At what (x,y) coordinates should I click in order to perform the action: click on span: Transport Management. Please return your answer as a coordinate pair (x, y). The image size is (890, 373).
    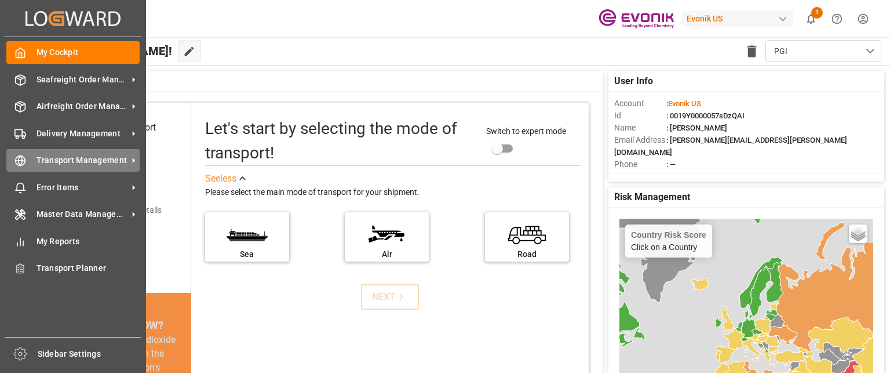
    Looking at the image, I should click on (82, 160).